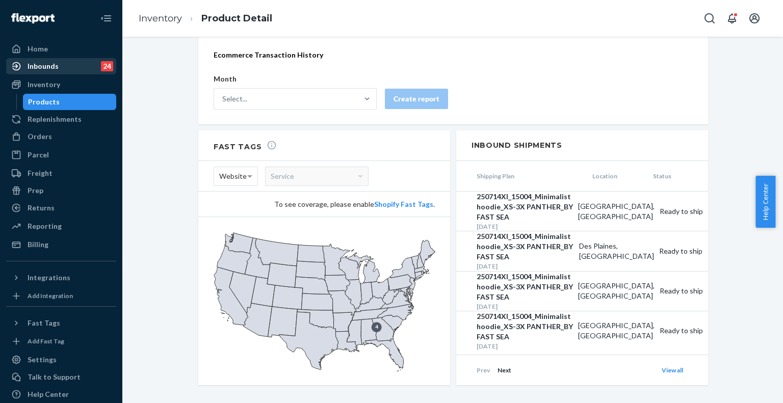 The height and width of the screenshot is (403, 783). I want to click on div: To see coverage, please enable ., so click(324, 204).